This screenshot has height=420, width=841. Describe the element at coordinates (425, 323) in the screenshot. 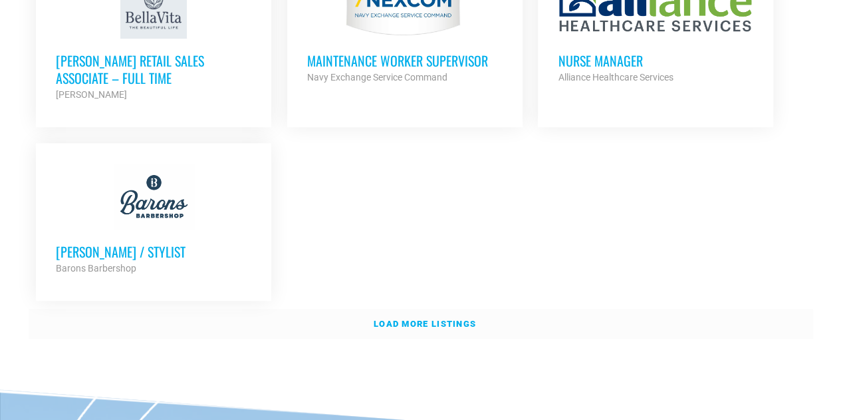

I see `strong: Load more listings` at that location.